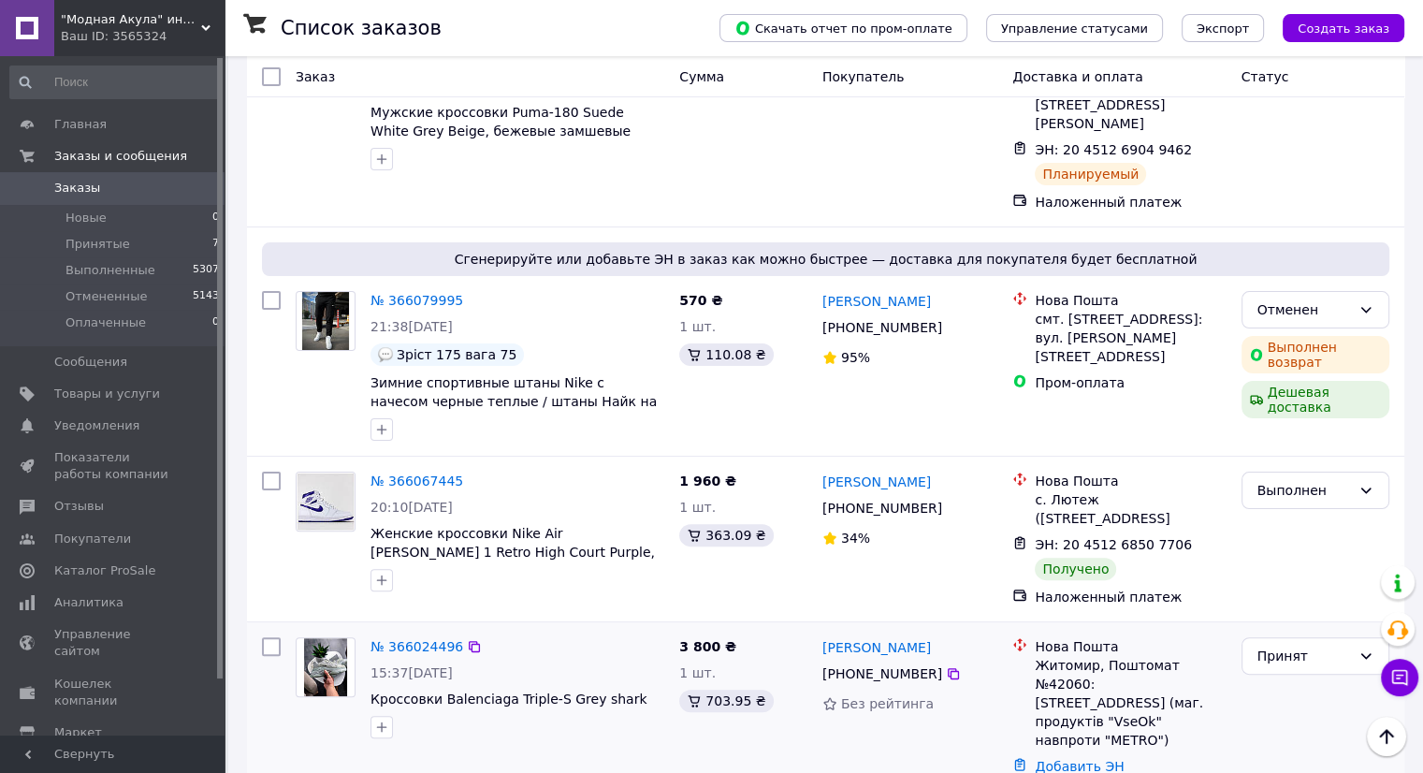  What do you see at coordinates (79, 506) in the screenshot?
I see `span: Отзывы` at bounding box center [79, 506].